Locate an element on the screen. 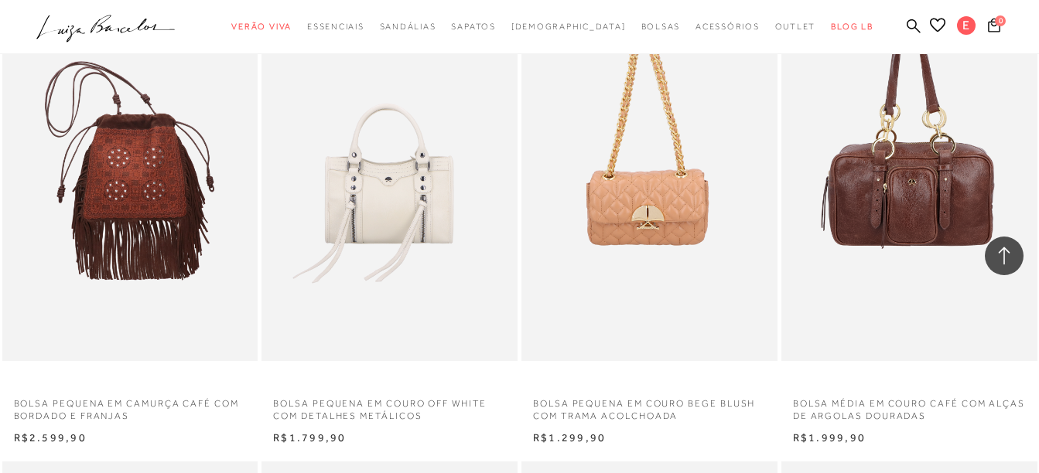 This screenshot has width=1039, height=473. a: BLOG LB is located at coordinates (852, 26).